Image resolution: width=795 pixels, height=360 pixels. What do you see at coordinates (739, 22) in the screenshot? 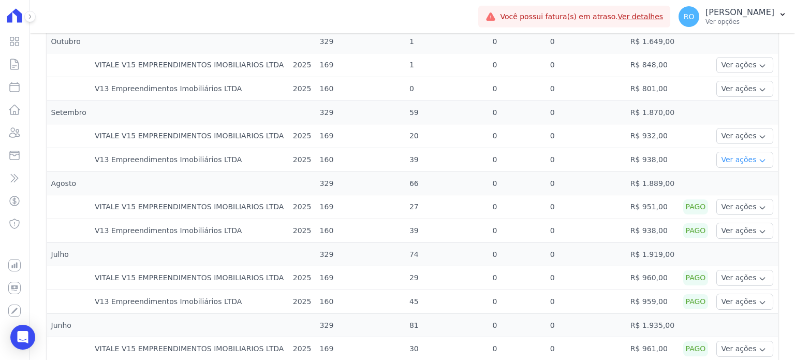
I see `p: Ver opções` at bounding box center [739, 22].